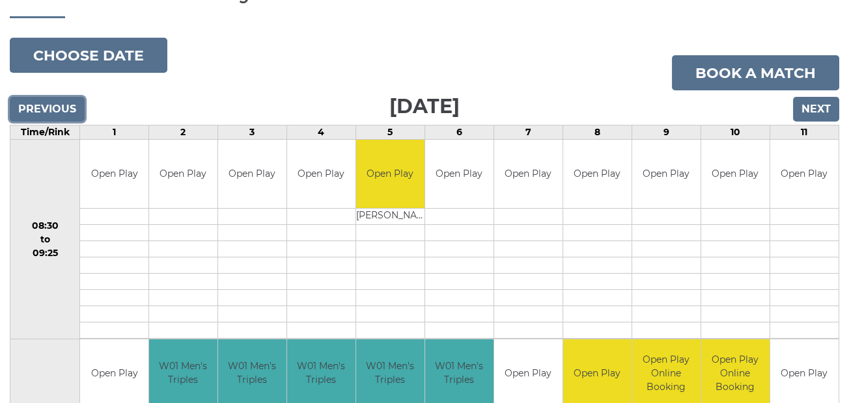 The image size is (849, 403). Describe the element at coordinates (597, 133) in the screenshot. I see `td: 8` at that location.